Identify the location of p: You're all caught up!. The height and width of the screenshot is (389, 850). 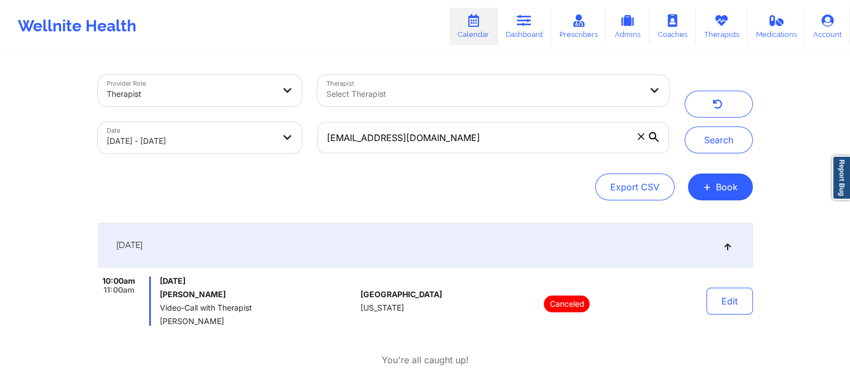
(425, 359).